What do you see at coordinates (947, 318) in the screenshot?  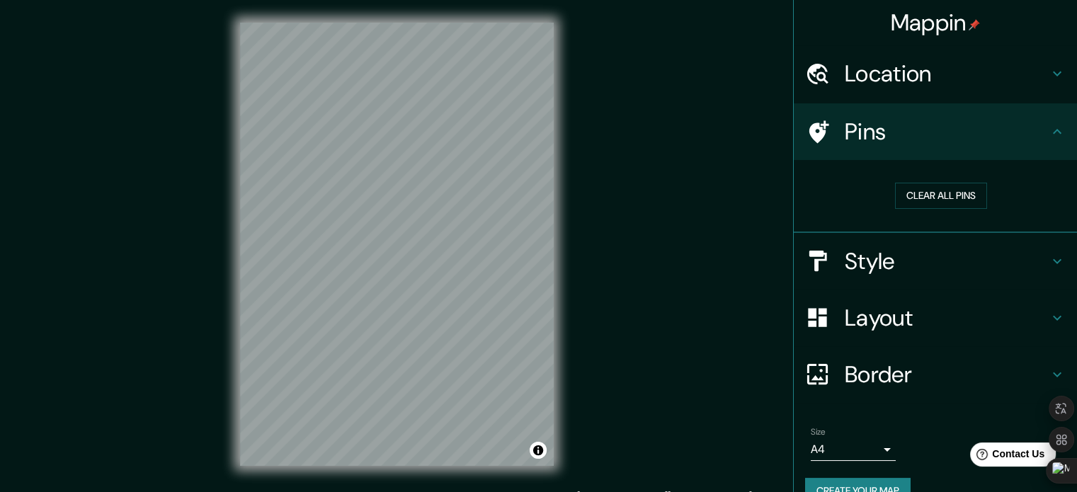 I see `h4: Layout` at bounding box center [947, 318].